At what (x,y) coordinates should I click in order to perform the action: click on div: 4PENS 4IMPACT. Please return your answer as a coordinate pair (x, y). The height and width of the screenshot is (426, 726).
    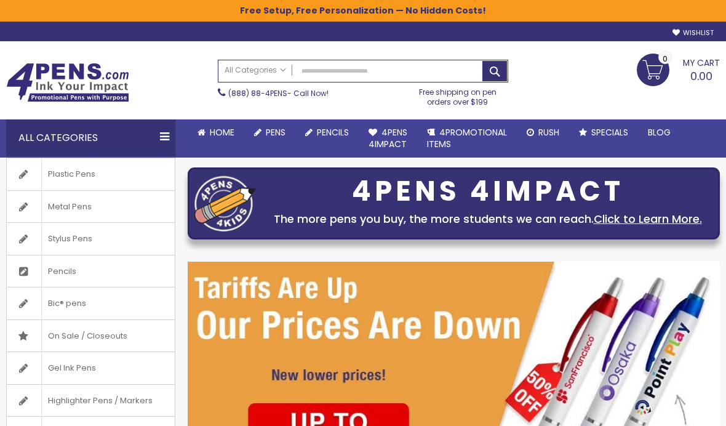
    Looking at the image, I should click on (487, 191).